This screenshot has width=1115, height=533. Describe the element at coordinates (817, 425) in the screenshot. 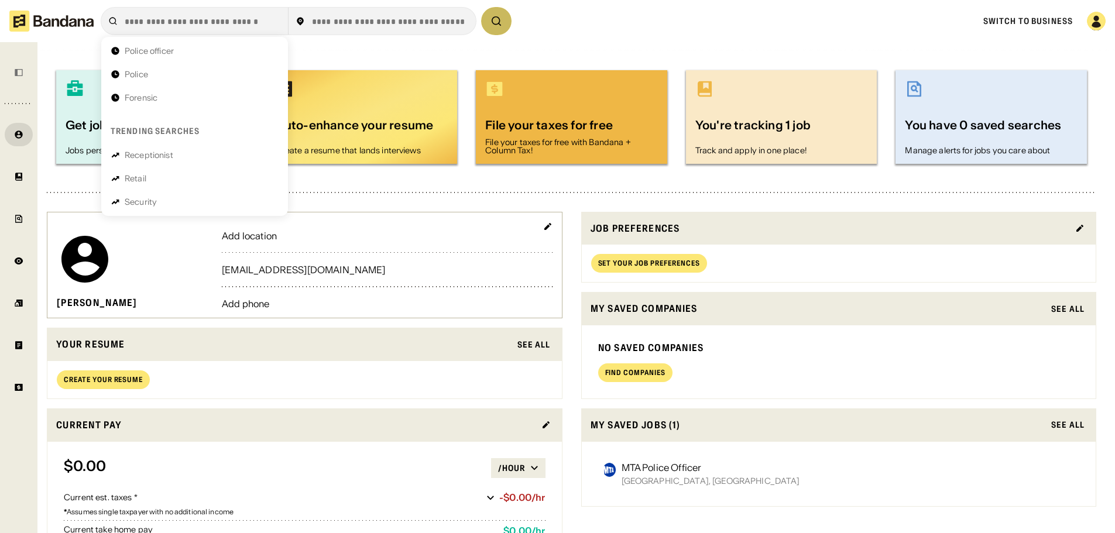

I see `div: My saved jobs (1)` at that location.